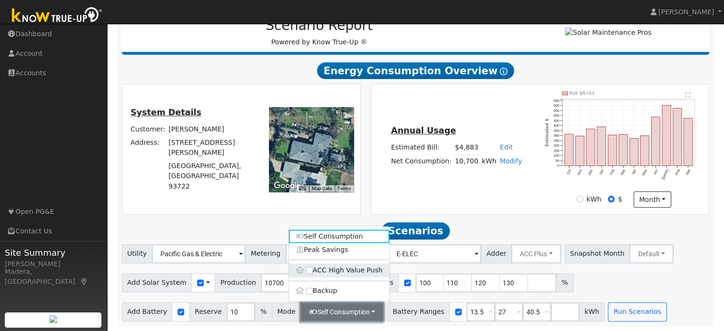 The image size is (724, 331). I want to click on text: Mar, so click(623, 172).